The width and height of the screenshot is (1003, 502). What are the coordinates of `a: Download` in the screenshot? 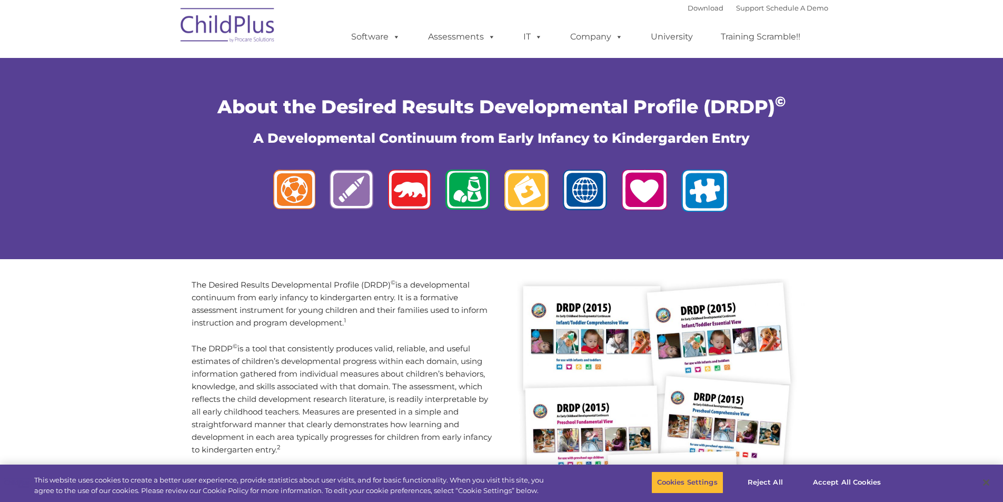 It's located at (705, 8).